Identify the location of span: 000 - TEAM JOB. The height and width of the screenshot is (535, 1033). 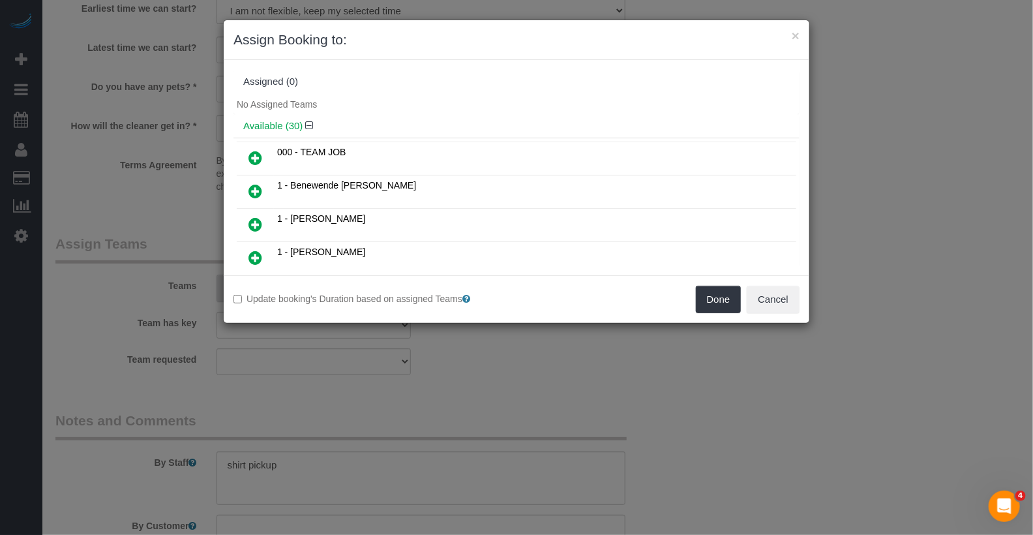
(312, 152).